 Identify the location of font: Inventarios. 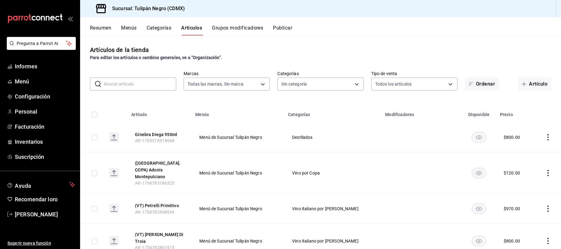
(29, 142).